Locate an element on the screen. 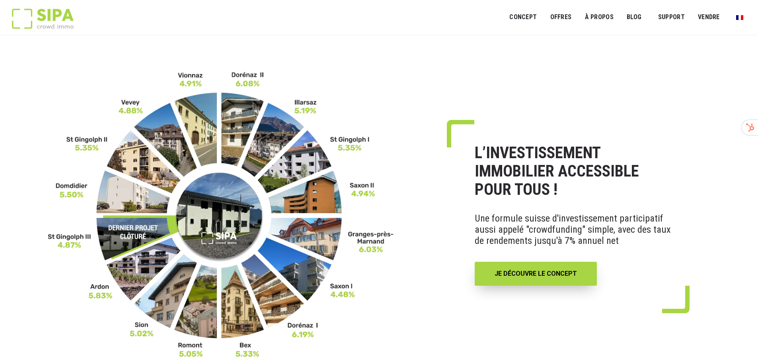 Image resolution: width=758 pixels, height=363 pixels. nav: Menu principal is located at coordinates (628, 17).